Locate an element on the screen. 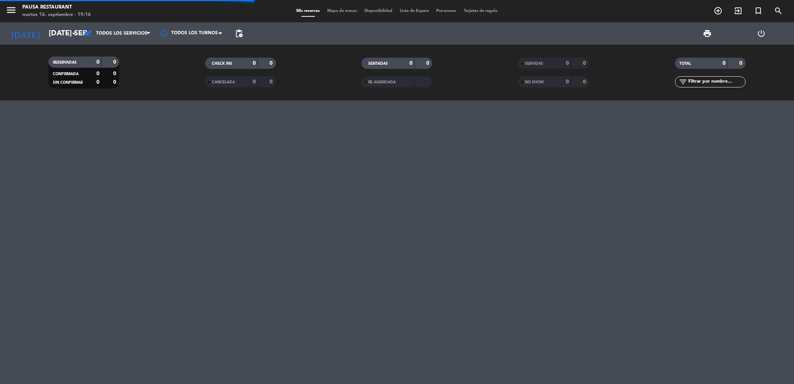 Image resolution: width=794 pixels, height=384 pixels. span: Lista de Espera is located at coordinates (415, 11).